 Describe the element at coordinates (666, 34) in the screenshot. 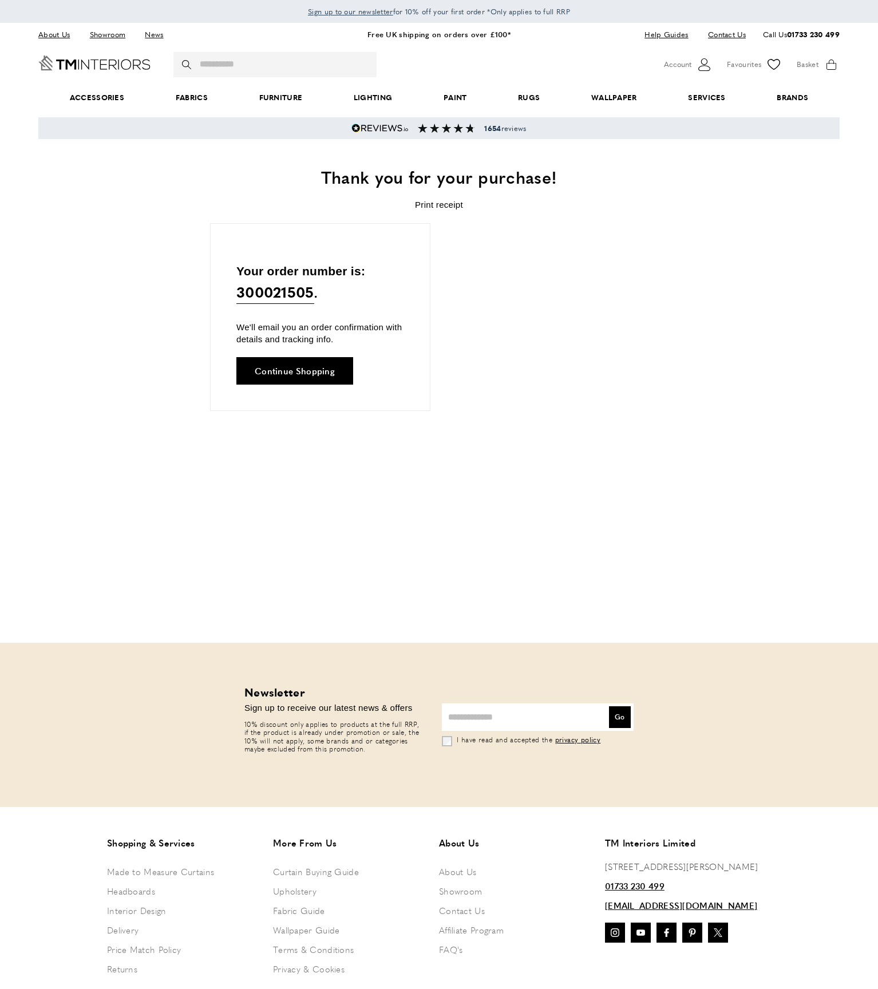

I see `a: Help Guides` at that location.